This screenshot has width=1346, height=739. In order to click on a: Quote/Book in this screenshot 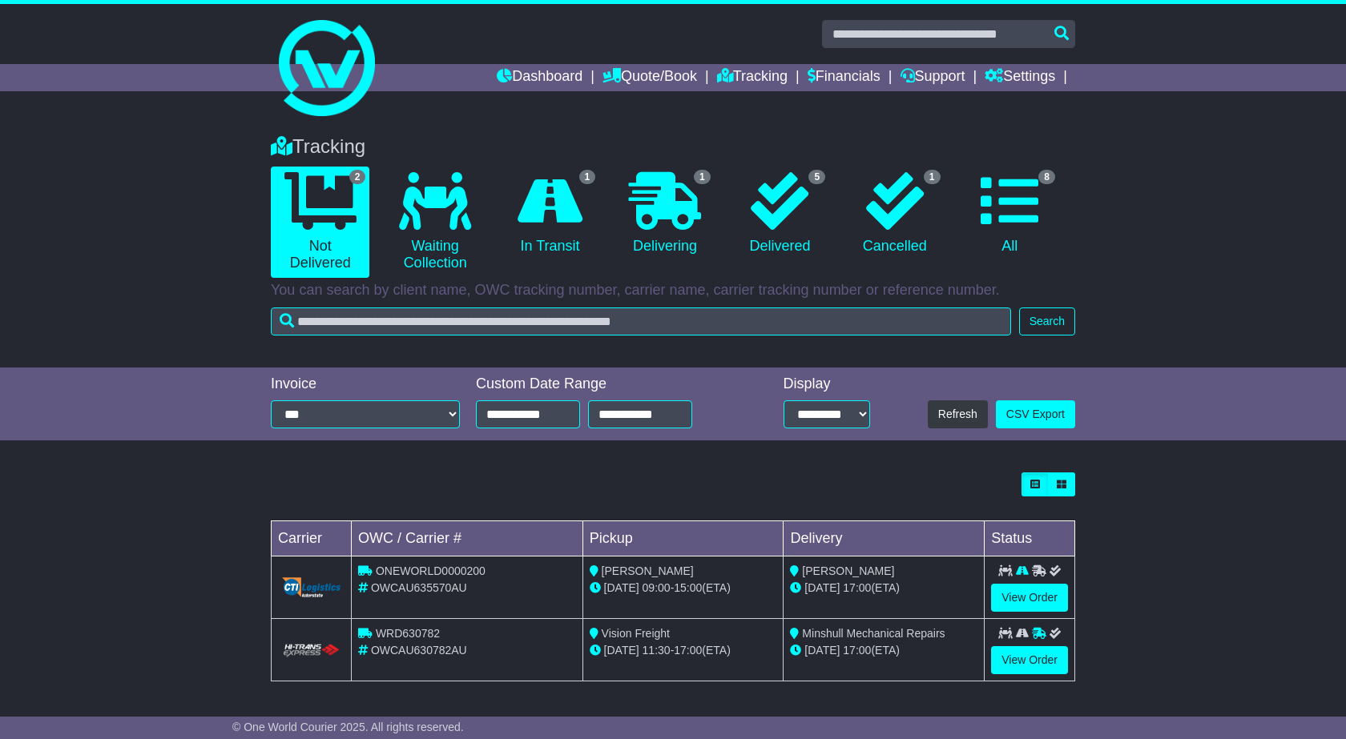, I will do `click(650, 78)`.